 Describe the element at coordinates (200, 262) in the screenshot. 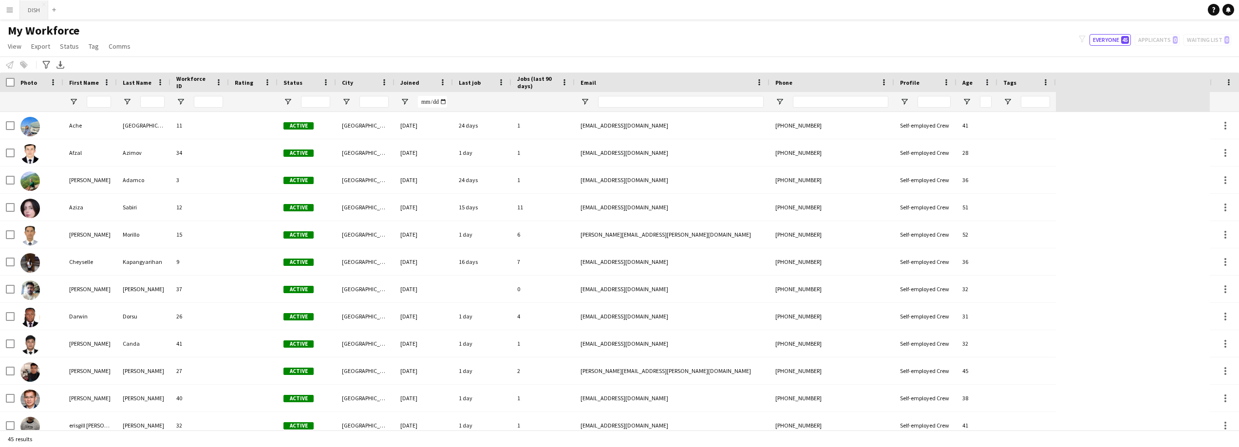

I see `div: 9` at that location.